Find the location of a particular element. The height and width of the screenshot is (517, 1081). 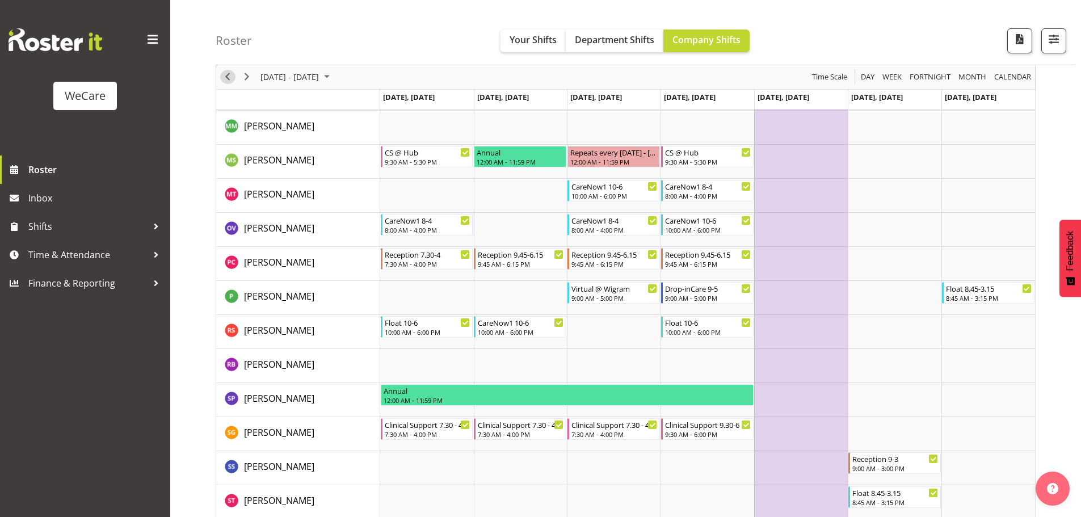

button: Month is located at coordinates (1013, 77).